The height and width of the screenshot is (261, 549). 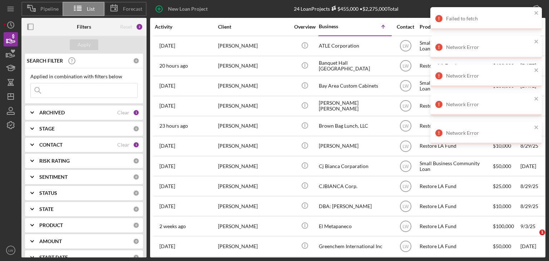 What do you see at coordinates (542, 232) in the screenshot?
I see `span: 1` at bounding box center [542, 232].